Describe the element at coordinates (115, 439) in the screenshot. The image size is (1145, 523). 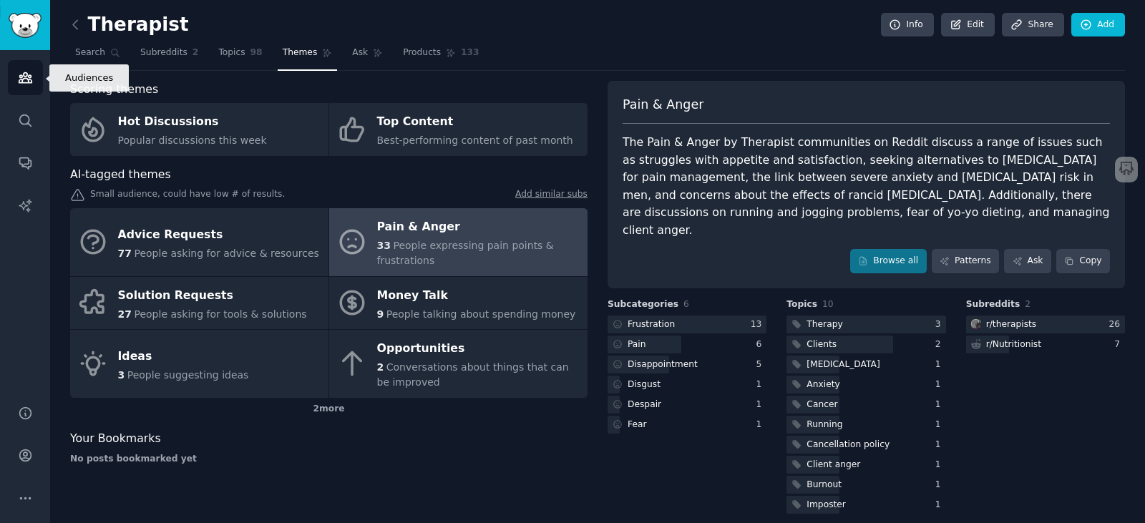
I see `span: Your Bookmarks` at that location.